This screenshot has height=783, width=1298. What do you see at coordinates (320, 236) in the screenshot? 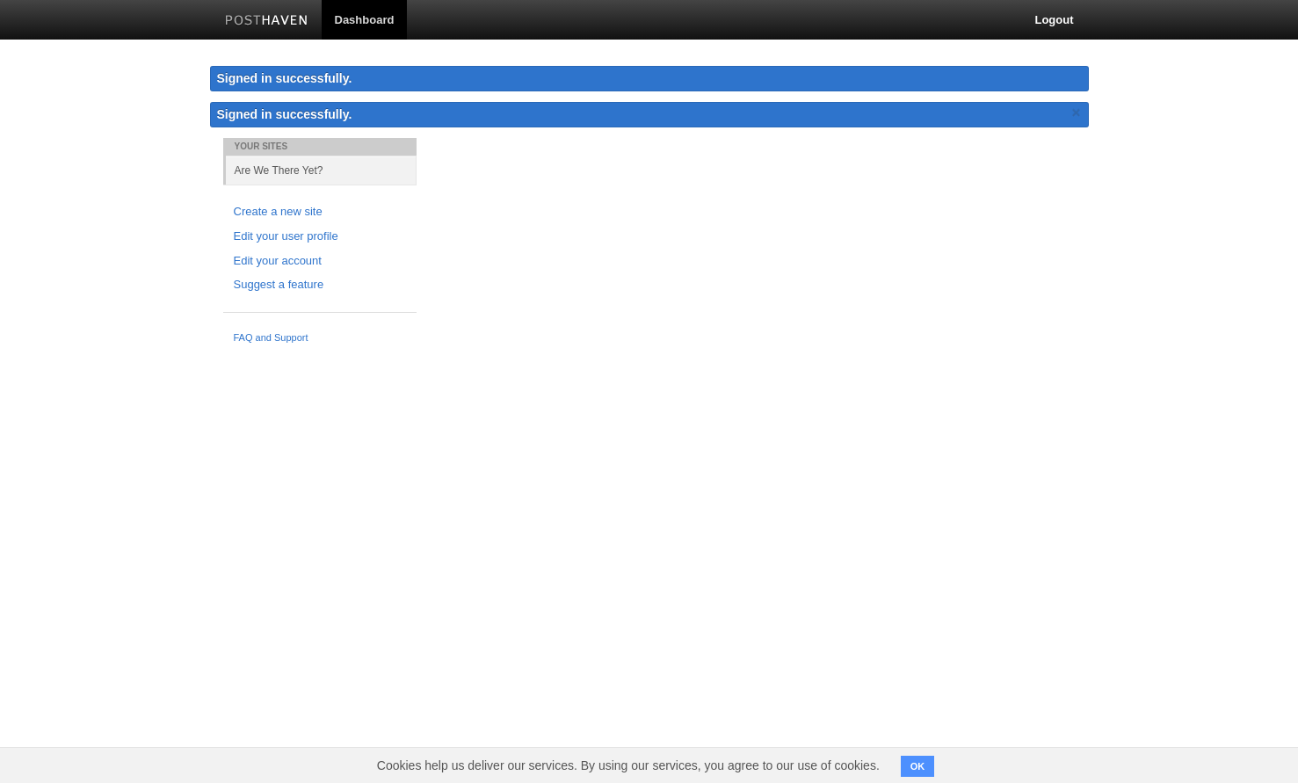
I see `a: Edit your user profile` at bounding box center [320, 236].